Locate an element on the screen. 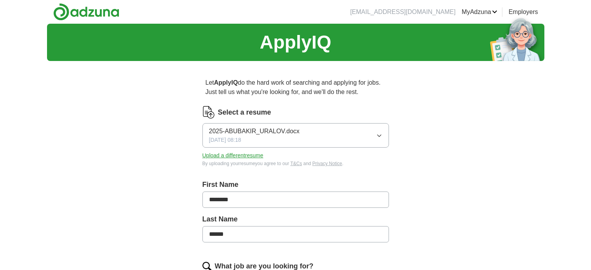 Image resolution: width=591 pixels, height=270 pixels. p: Let do the hard work of searching and applying for jobs. Just tell us what you're looking for, an... is located at coordinates (296, 87).